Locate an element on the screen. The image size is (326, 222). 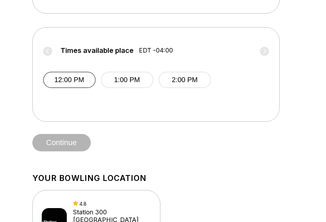
span: EDT -04:00 is located at coordinates (156, 50).